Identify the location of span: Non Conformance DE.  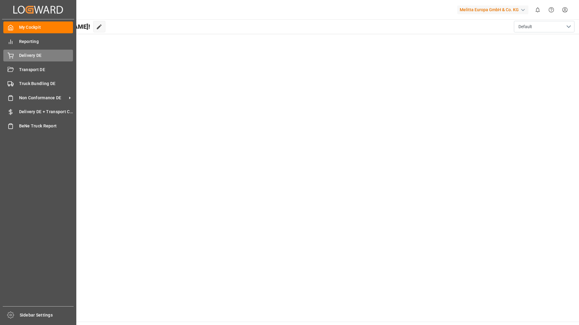
(43, 98).